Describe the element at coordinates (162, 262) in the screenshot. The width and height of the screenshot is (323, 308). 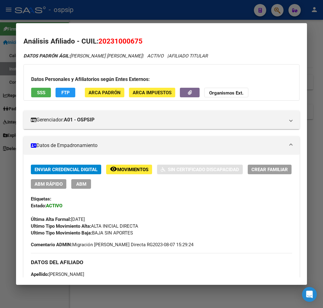
I see `h3: DATOS DEL AFILIADO` at that location.